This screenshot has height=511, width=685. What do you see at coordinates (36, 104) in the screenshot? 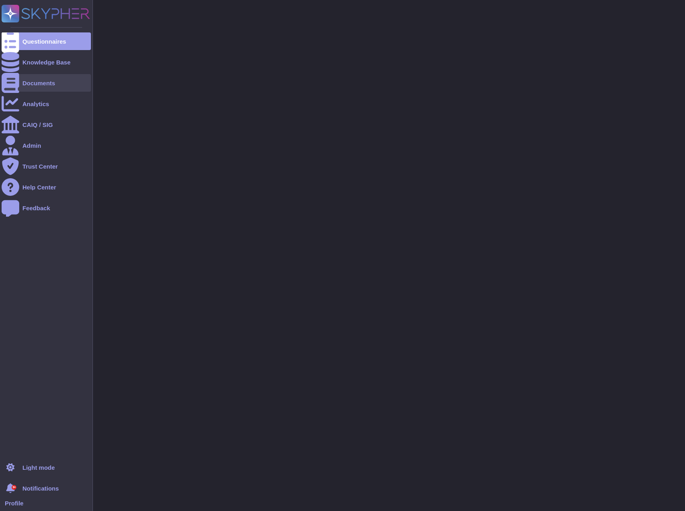
I see `div: Analytics` at bounding box center [36, 104].